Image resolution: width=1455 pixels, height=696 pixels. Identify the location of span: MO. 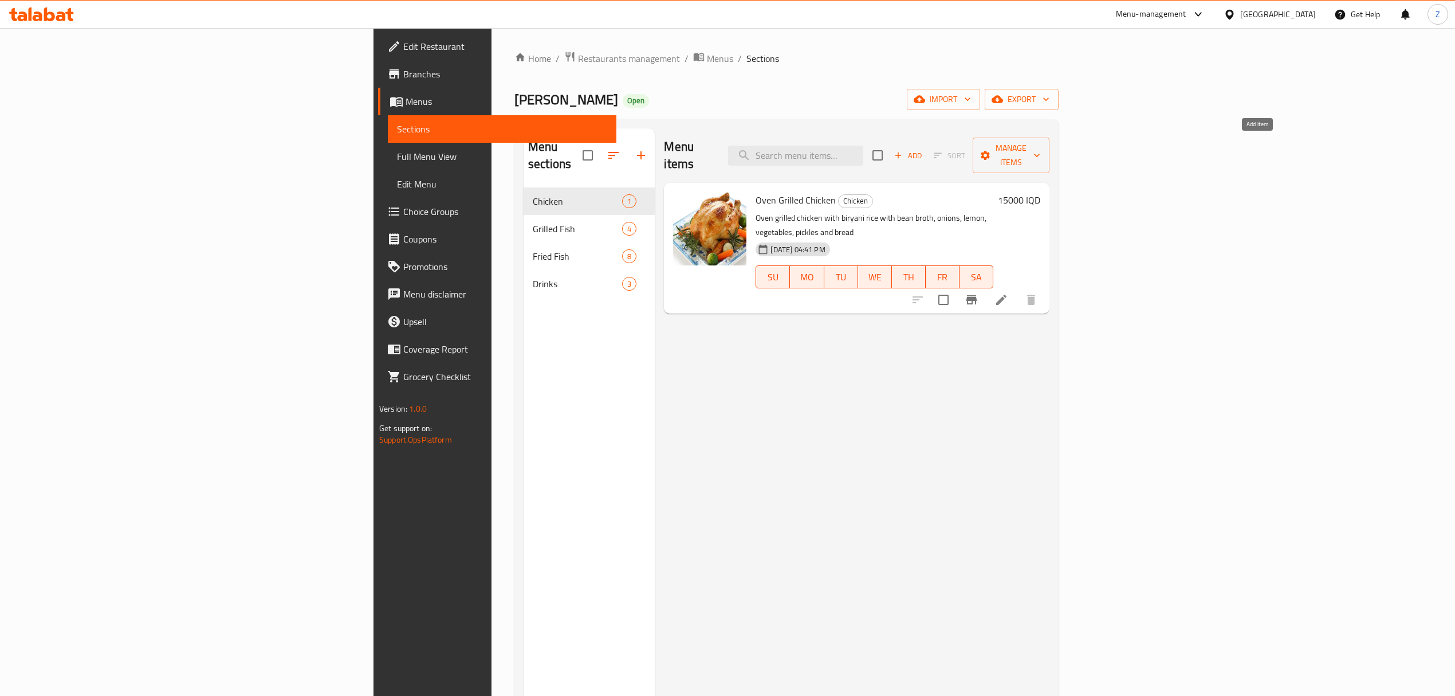
(807, 277).